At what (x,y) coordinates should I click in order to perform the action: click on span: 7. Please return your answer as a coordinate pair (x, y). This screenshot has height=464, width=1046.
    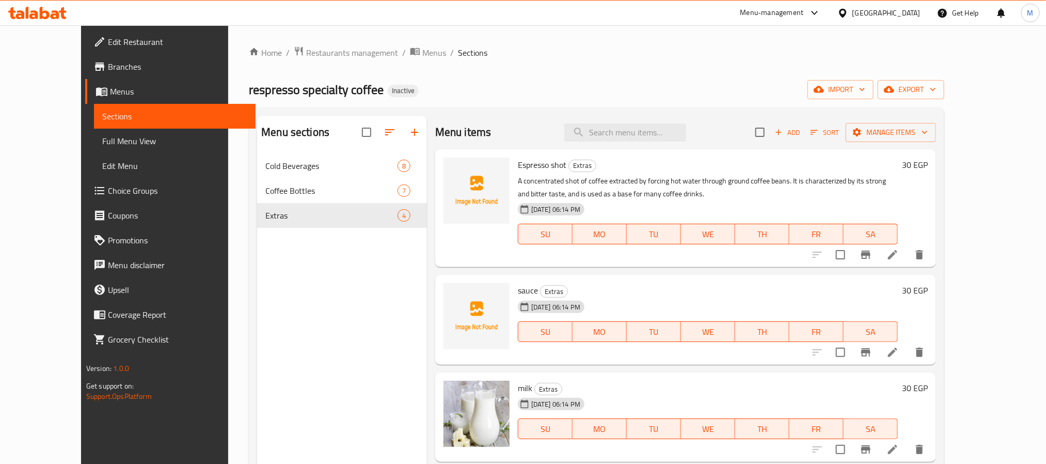
    Looking at the image, I should click on (404, 190).